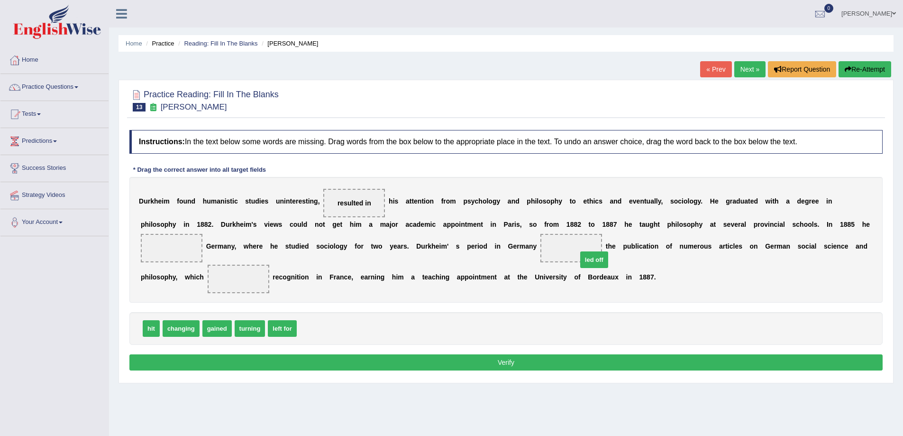 The width and height of the screenshot is (903, 436). What do you see at coordinates (506, 362) in the screenshot?
I see `button: Verify` at bounding box center [506, 362].